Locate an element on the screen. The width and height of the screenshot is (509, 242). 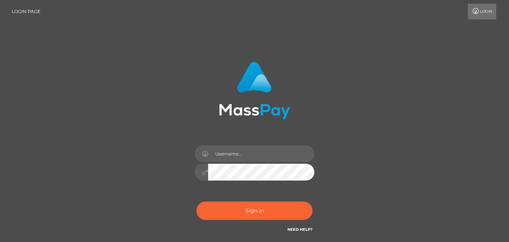
a: Login Page is located at coordinates (26, 12).